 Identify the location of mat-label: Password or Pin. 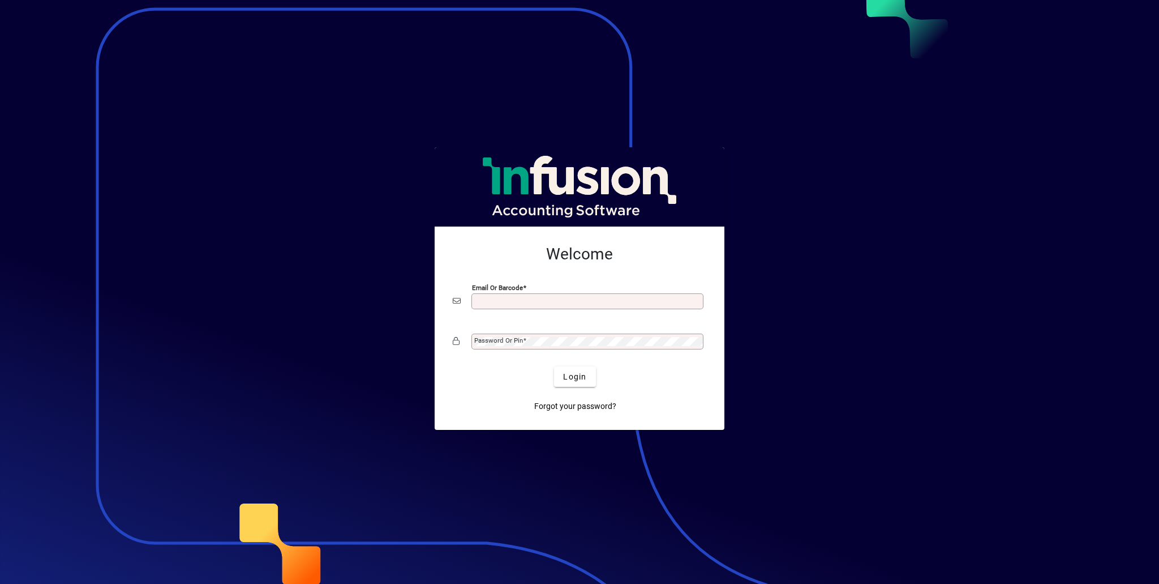
(499, 340).